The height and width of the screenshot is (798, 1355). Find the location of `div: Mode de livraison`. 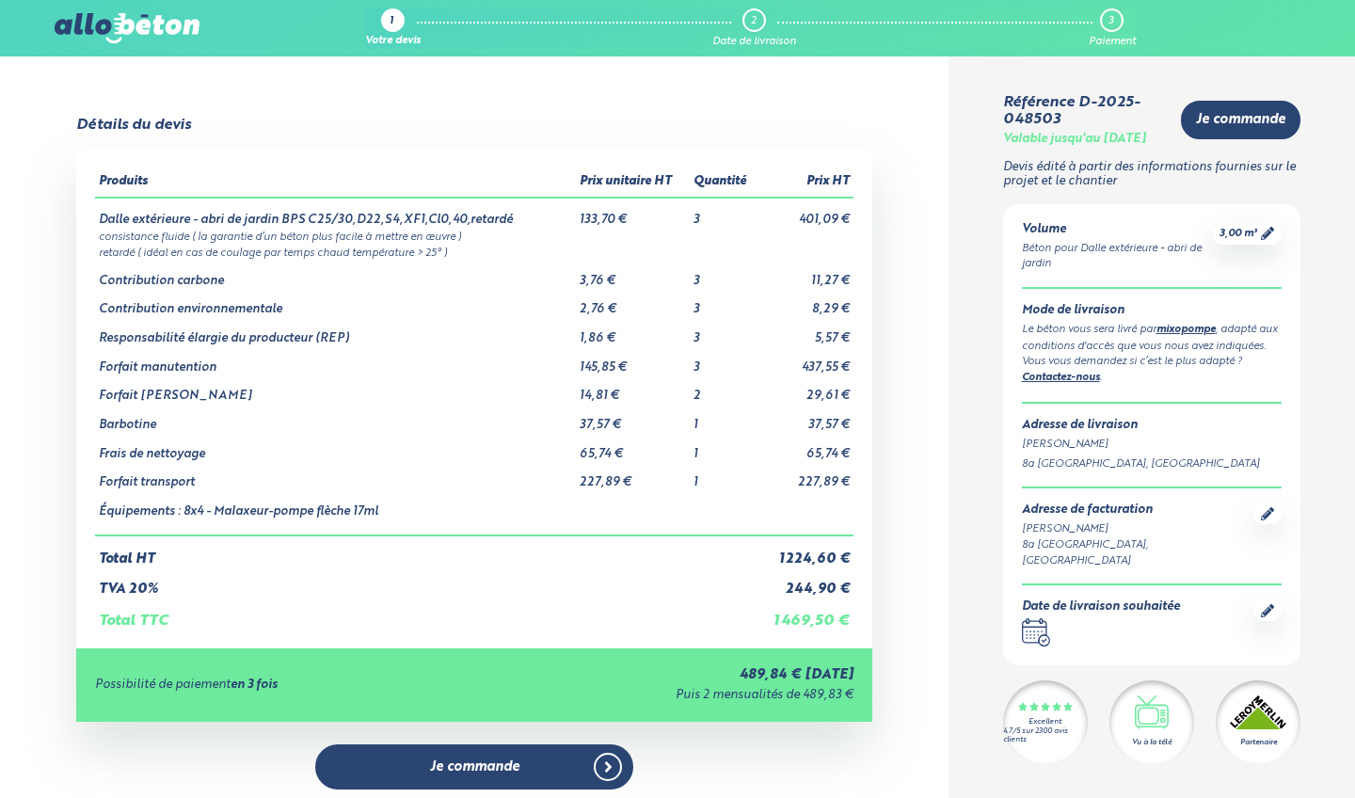

div: Mode de livraison is located at coordinates (1152, 311).